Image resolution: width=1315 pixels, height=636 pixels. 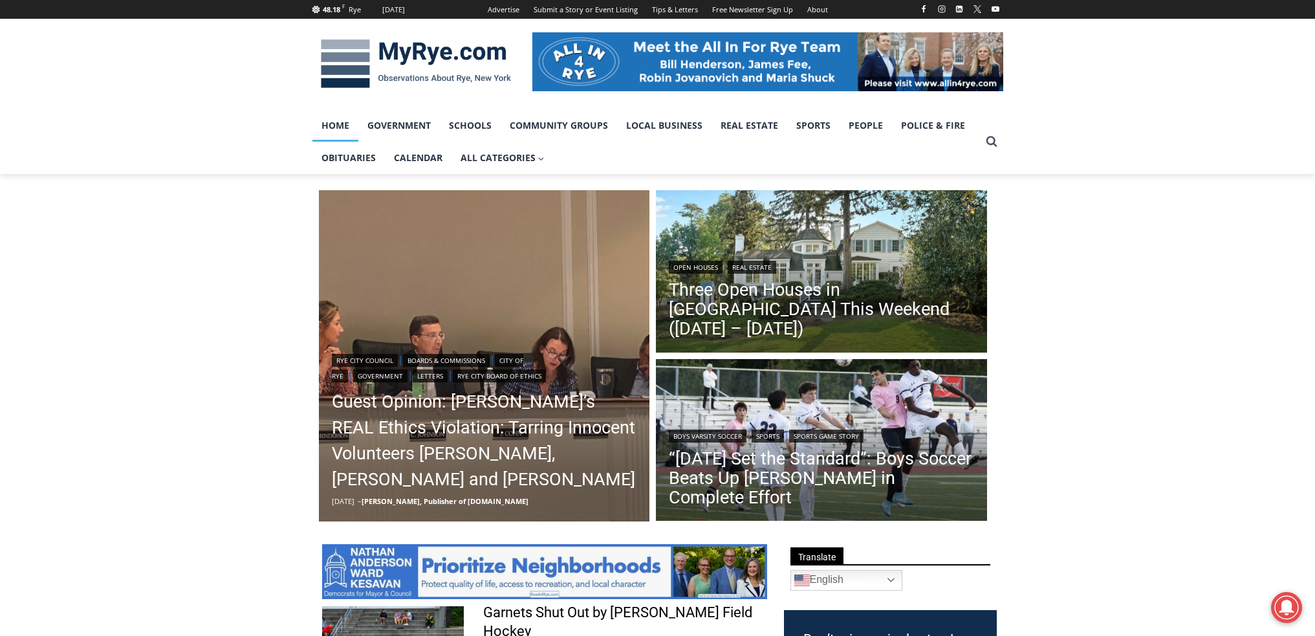 I want to click on a: All Categories, so click(x=503, y=158).